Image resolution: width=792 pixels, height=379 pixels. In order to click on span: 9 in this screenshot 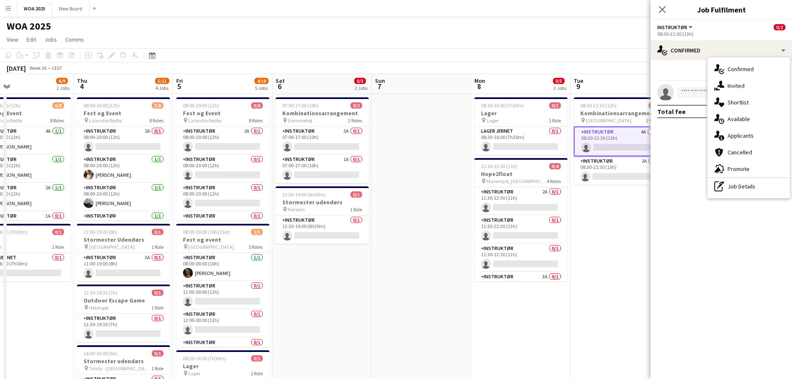, I will do `click(578, 86)`.